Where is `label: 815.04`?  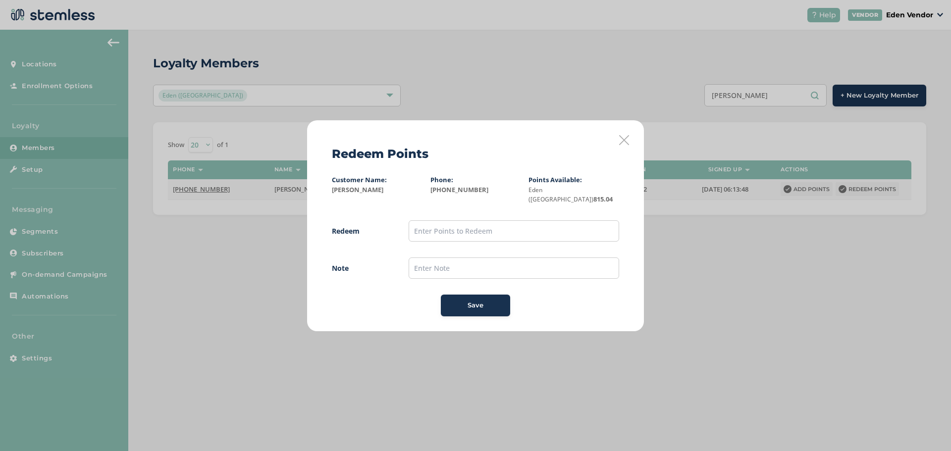 label: 815.04 is located at coordinates (573, 195).